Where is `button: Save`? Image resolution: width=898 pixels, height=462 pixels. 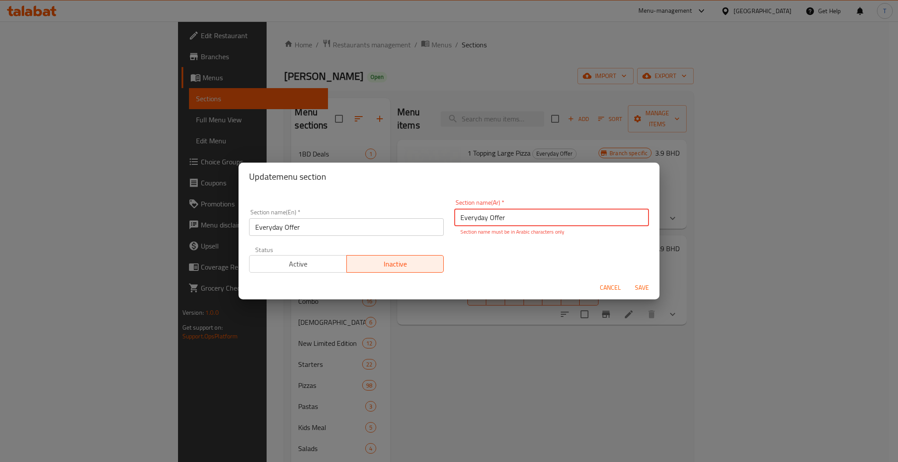
button: Save is located at coordinates (642, 288).